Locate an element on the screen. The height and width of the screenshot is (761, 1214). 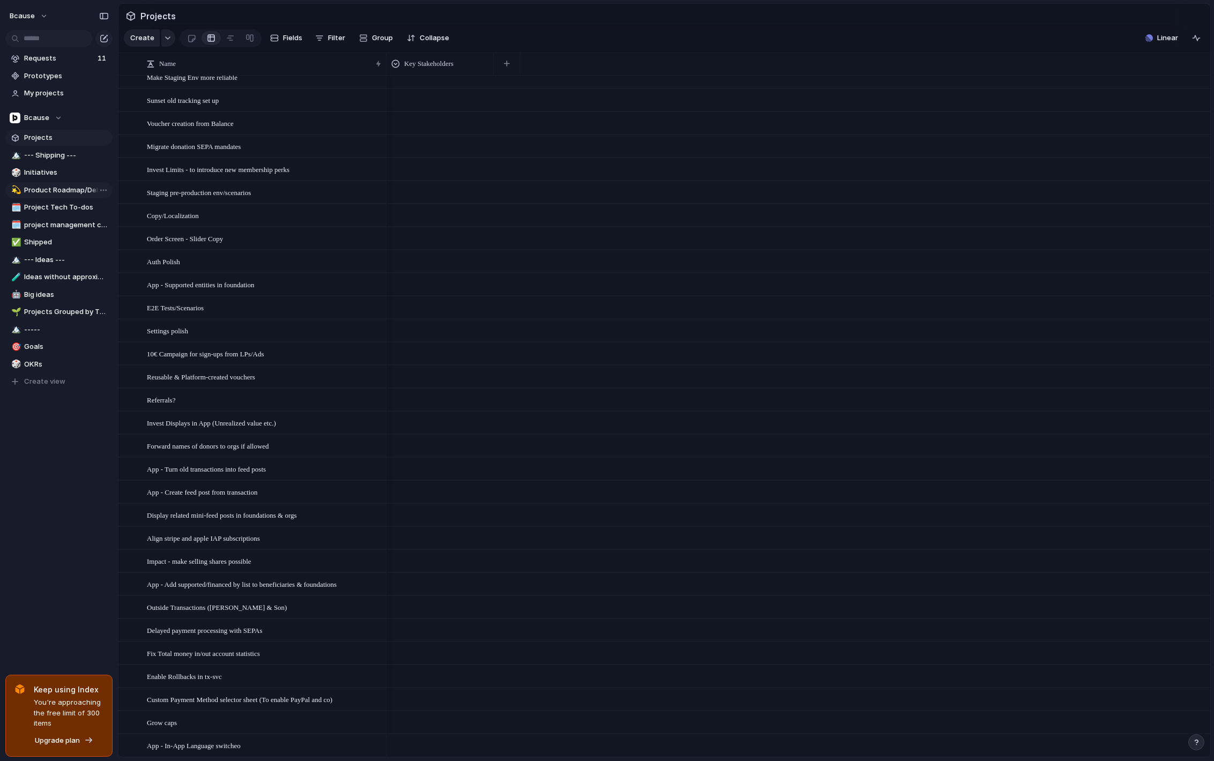
span: App - Create feed post from transaction is located at coordinates (202, 492).